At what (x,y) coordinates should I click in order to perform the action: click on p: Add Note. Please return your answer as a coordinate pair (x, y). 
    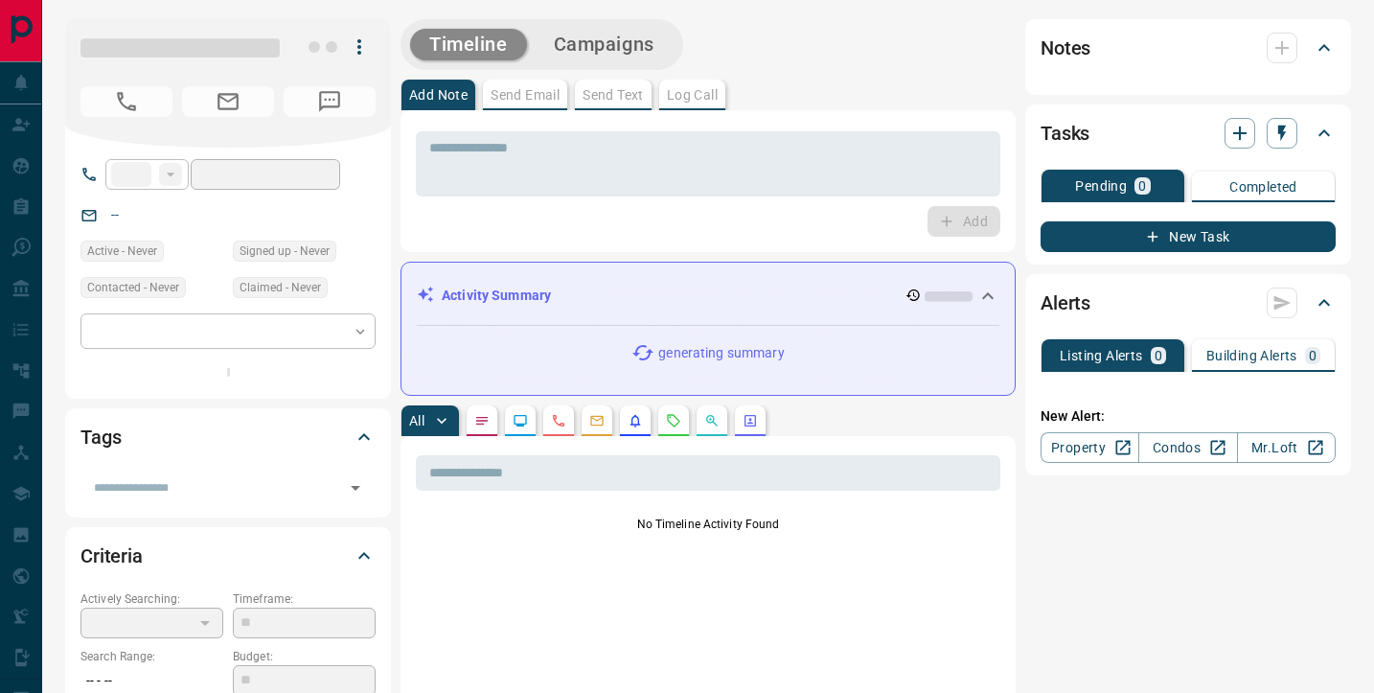
    Looking at the image, I should click on (438, 95).